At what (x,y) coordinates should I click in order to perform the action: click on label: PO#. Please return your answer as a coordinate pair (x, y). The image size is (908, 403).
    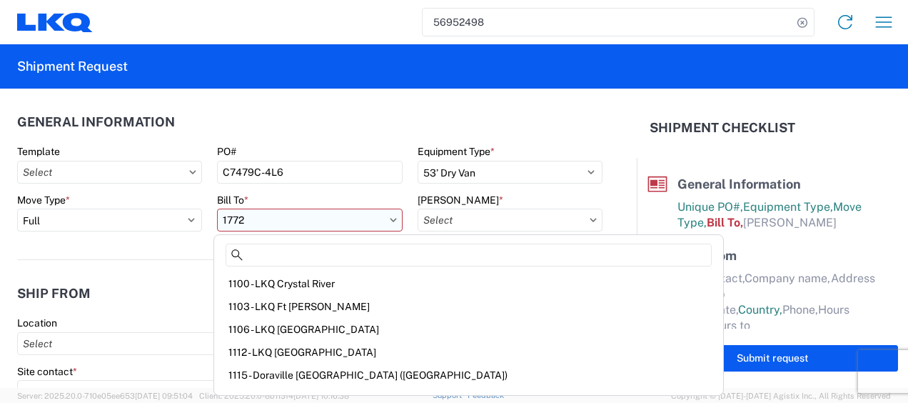
    Looking at the image, I should click on (226, 151).